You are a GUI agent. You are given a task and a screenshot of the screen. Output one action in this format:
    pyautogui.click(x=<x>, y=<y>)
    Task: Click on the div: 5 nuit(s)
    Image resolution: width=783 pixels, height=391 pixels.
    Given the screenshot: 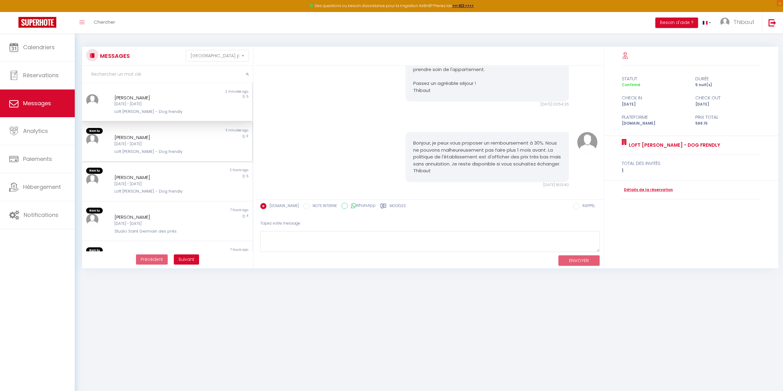 What is the action you would take?
    pyautogui.click(x=728, y=85)
    